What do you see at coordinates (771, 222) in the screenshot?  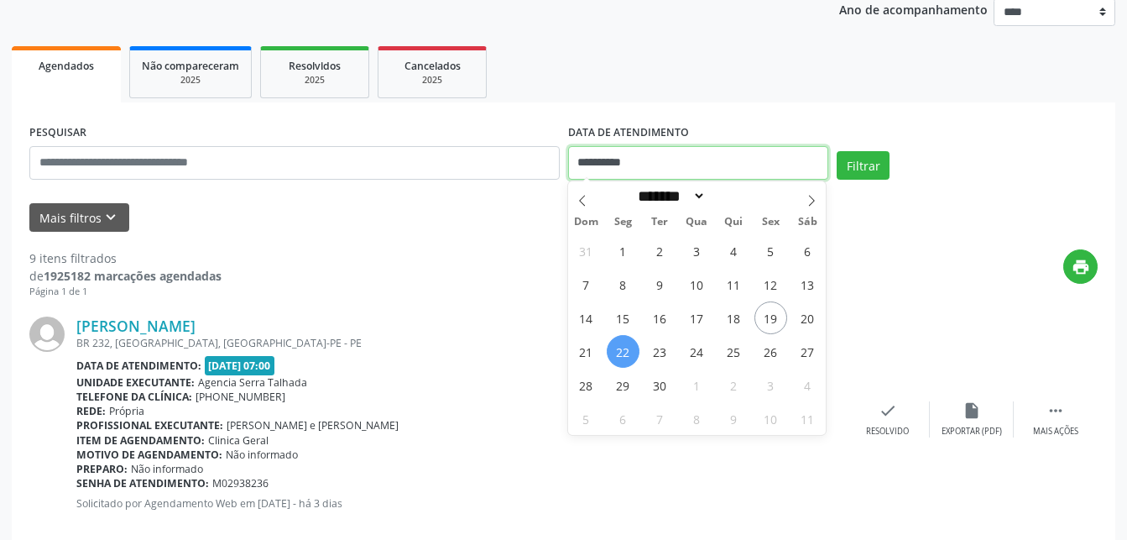 I see `span: Sex` at bounding box center [771, 222].